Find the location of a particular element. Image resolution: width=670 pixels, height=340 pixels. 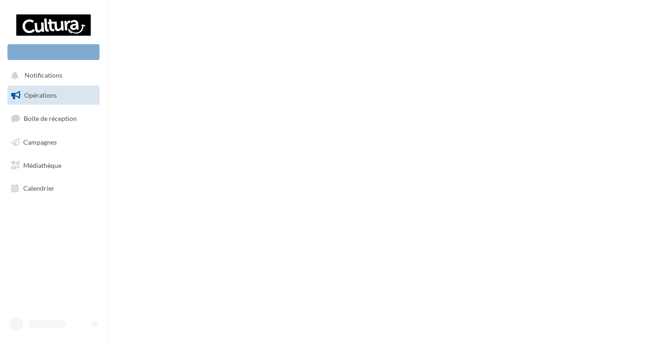

span: Médiathèque is located at coordinates (42, 165).